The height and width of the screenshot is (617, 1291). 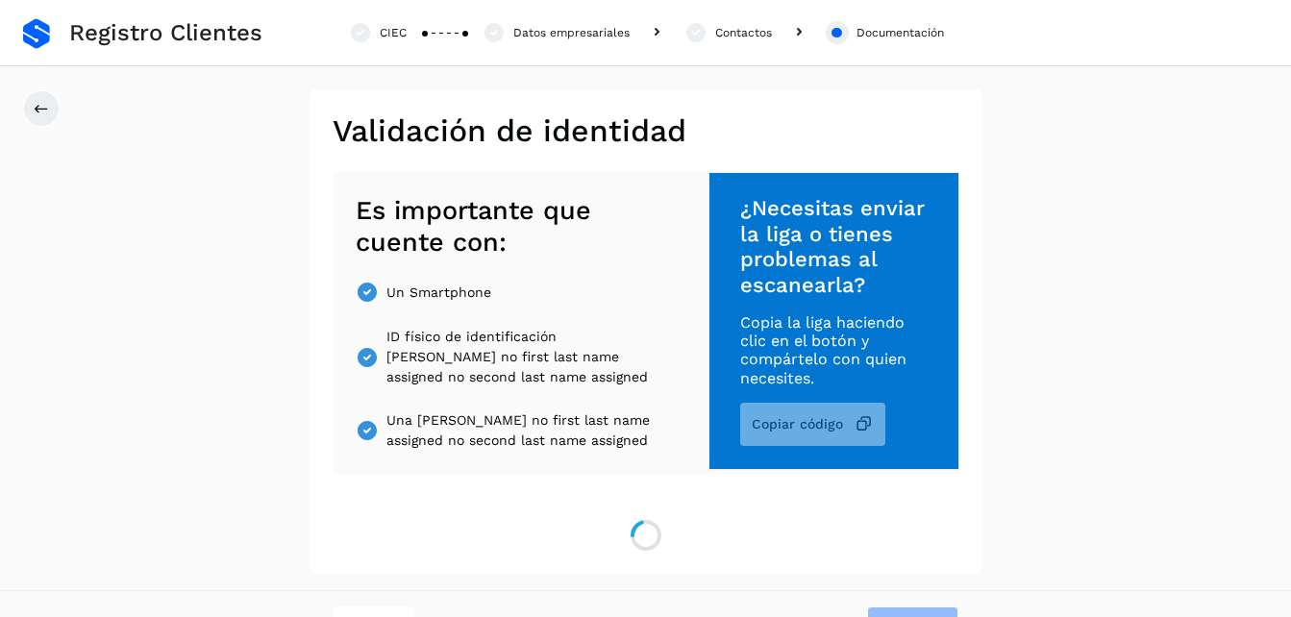 I want to click on span: Copia la liga haciendo clic en el botón y compártelo con quien necesites., so click(x=833, y=350).